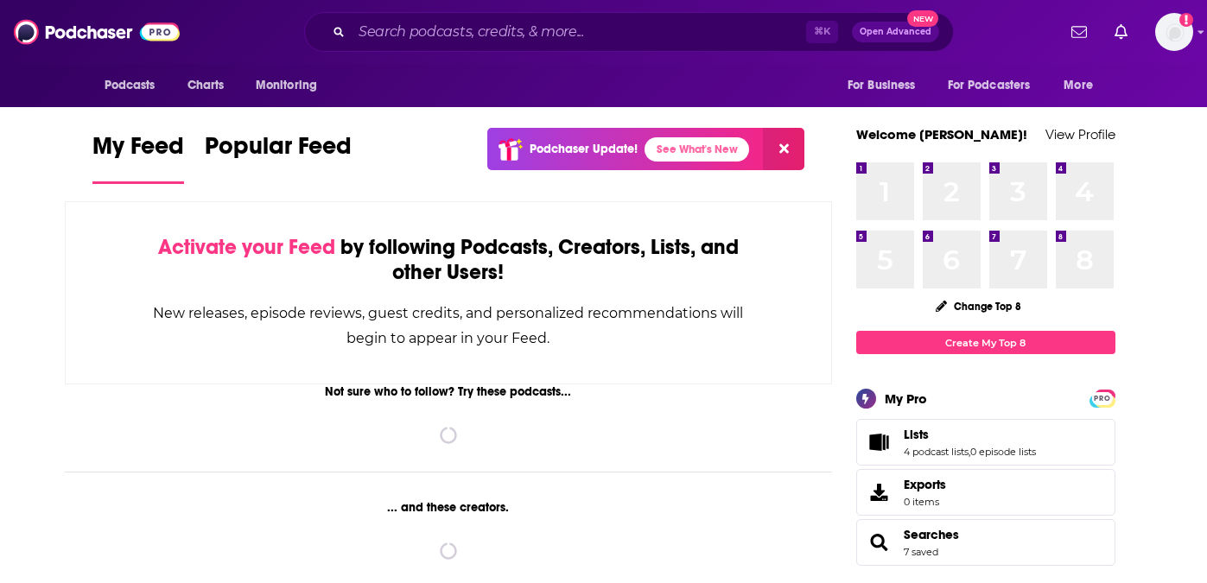 This screenshot has height=583, width=1207. I want to click on span: More, so click(1079, 86).